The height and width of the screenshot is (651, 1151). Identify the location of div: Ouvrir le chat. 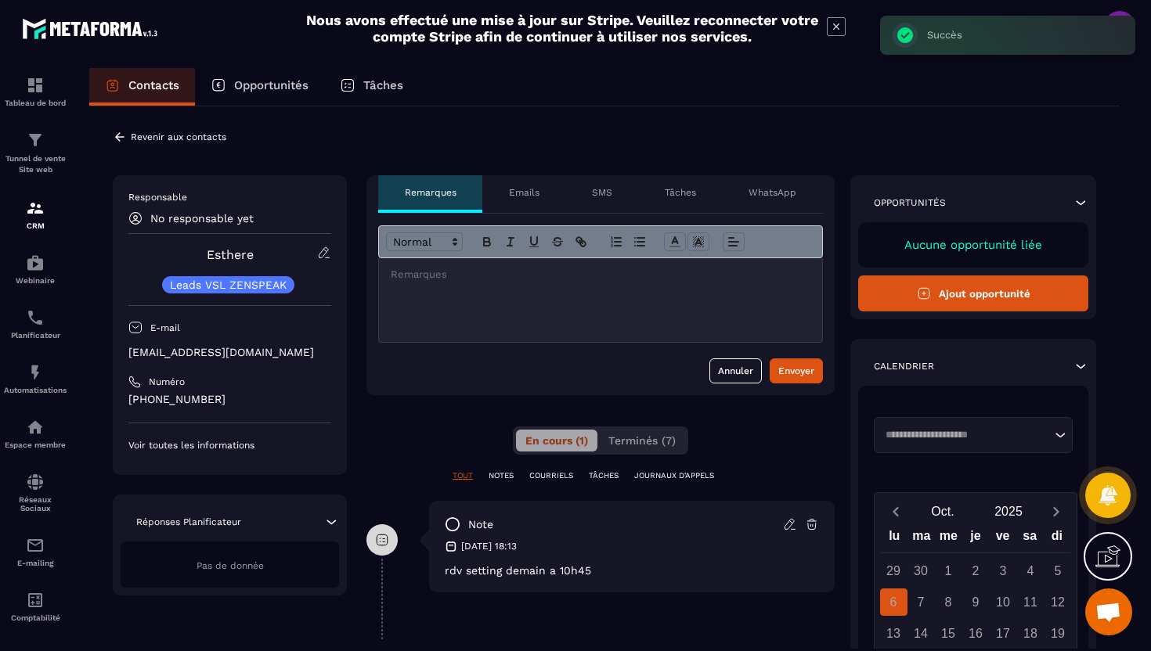
(1109, 612).